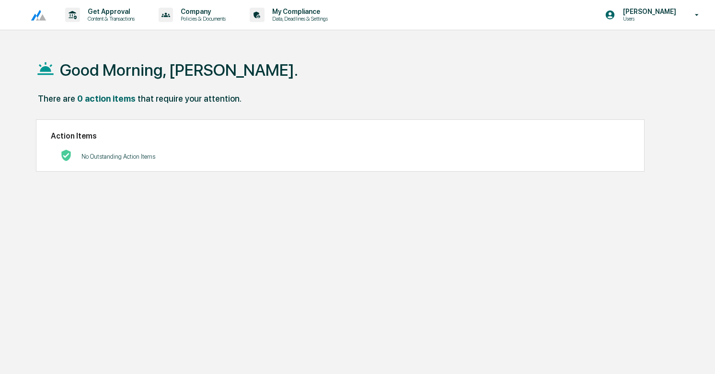 This screenshot has width=715, height=374. What do you see at coordinates (57, 98) in the screenshot?
I see `div: There are` at bounding box center [57, 98].